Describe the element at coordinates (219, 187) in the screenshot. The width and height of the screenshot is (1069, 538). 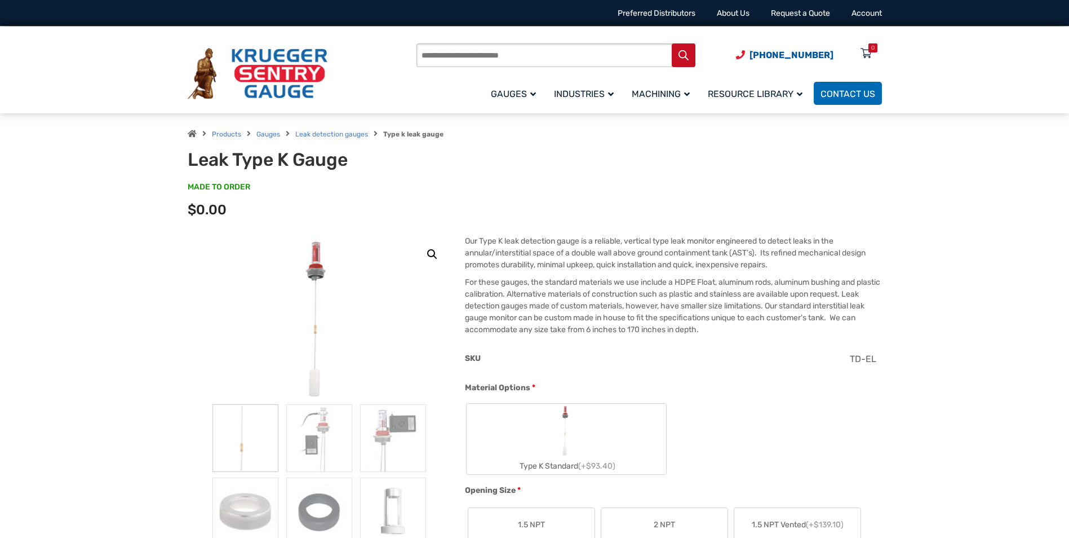
I see `span: MADE TO ORDER` at that location.